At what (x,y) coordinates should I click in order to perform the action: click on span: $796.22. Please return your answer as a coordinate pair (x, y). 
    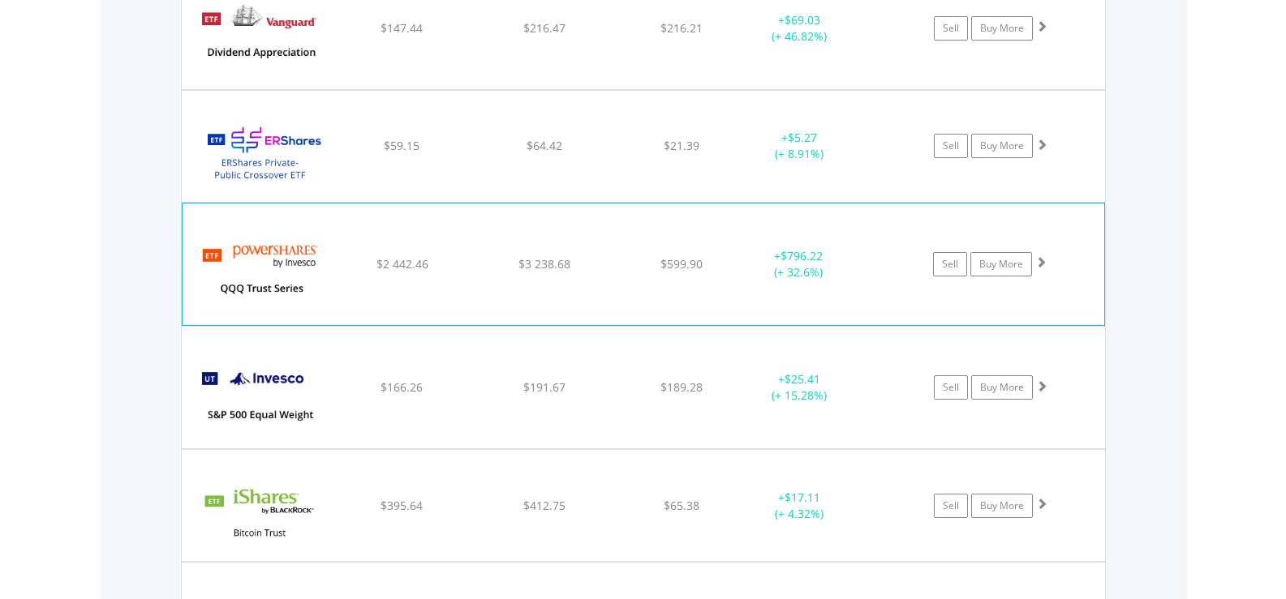
    Looking at the image, I should click on (801, 255).